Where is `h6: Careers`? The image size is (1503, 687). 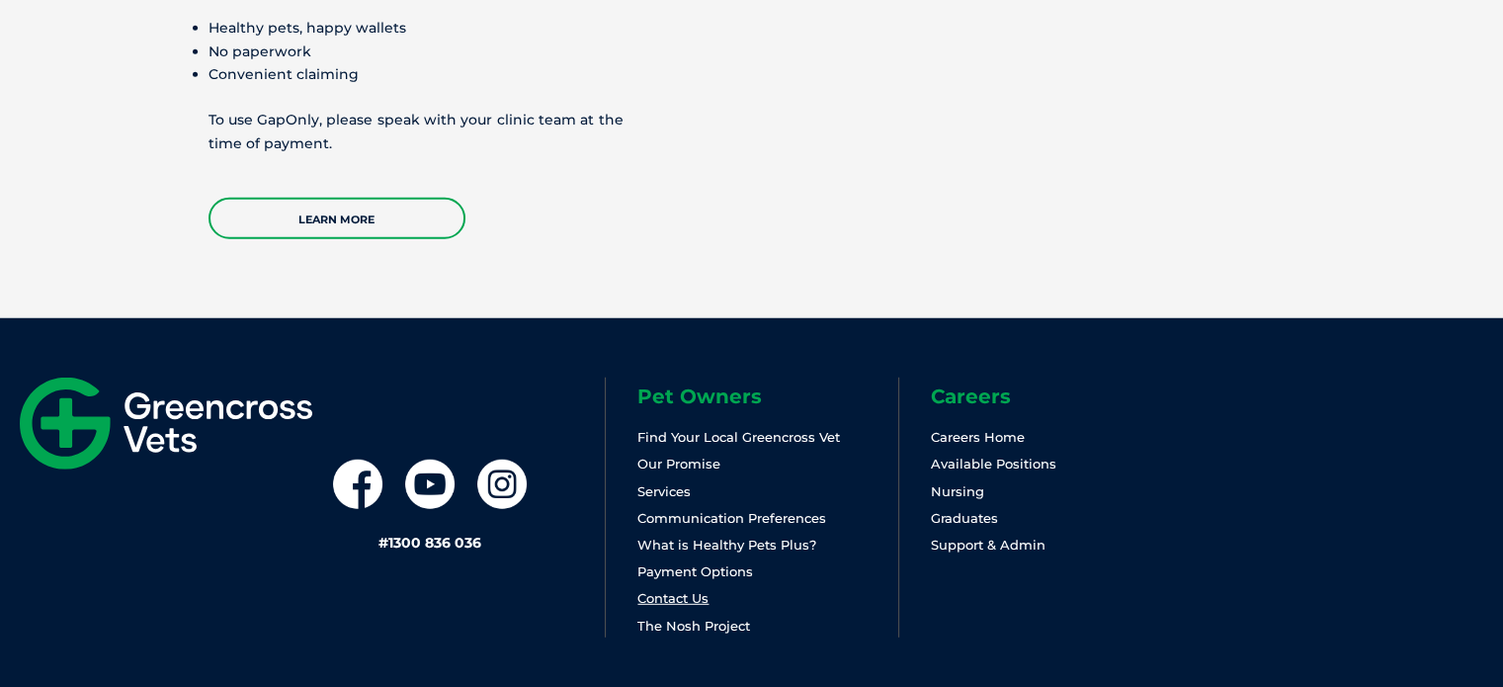 h6: Careers is located at coordinates (1060, 396).